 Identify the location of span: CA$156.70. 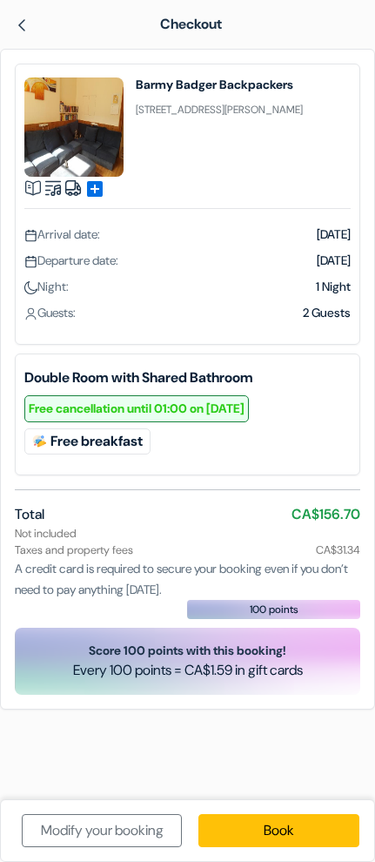
(326, 514).